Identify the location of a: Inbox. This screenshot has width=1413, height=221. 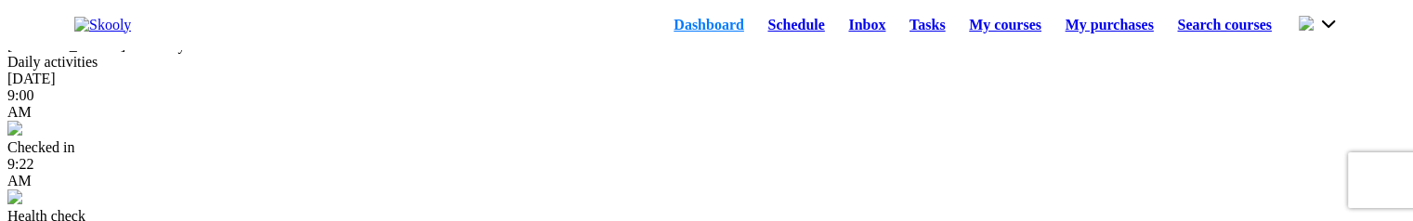
(868, 25).